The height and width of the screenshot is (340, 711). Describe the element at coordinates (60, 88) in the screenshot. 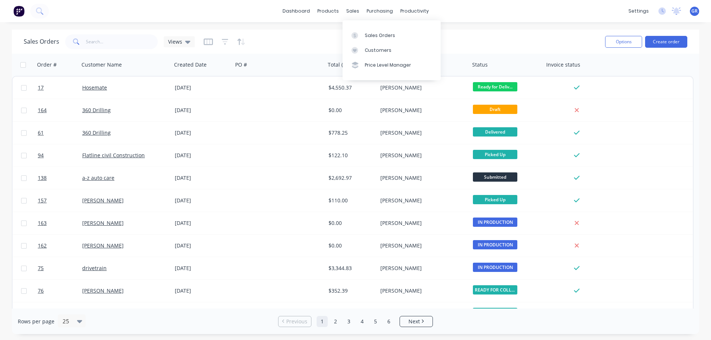

I see `a: 17` at that location.